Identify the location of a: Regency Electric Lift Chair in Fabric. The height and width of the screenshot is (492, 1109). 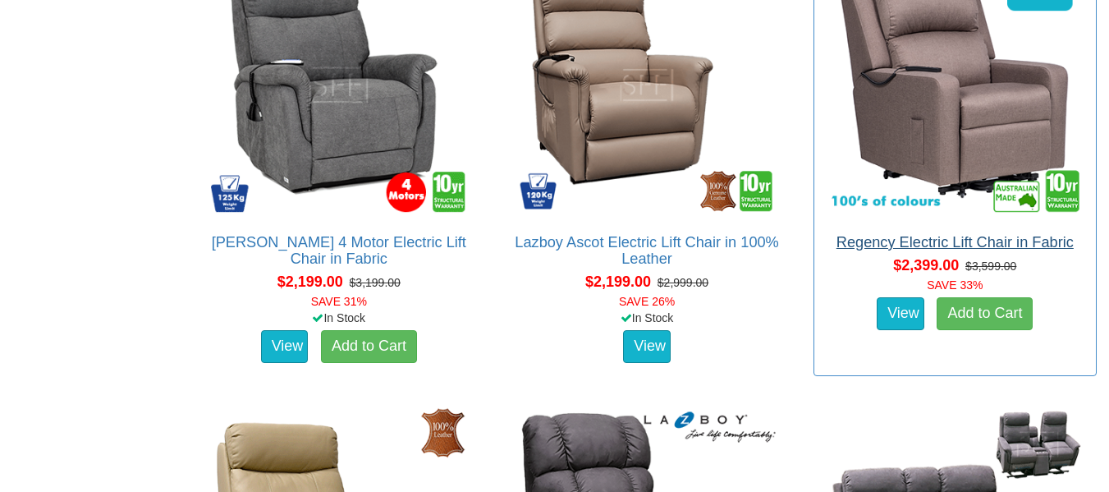
(955, 242).